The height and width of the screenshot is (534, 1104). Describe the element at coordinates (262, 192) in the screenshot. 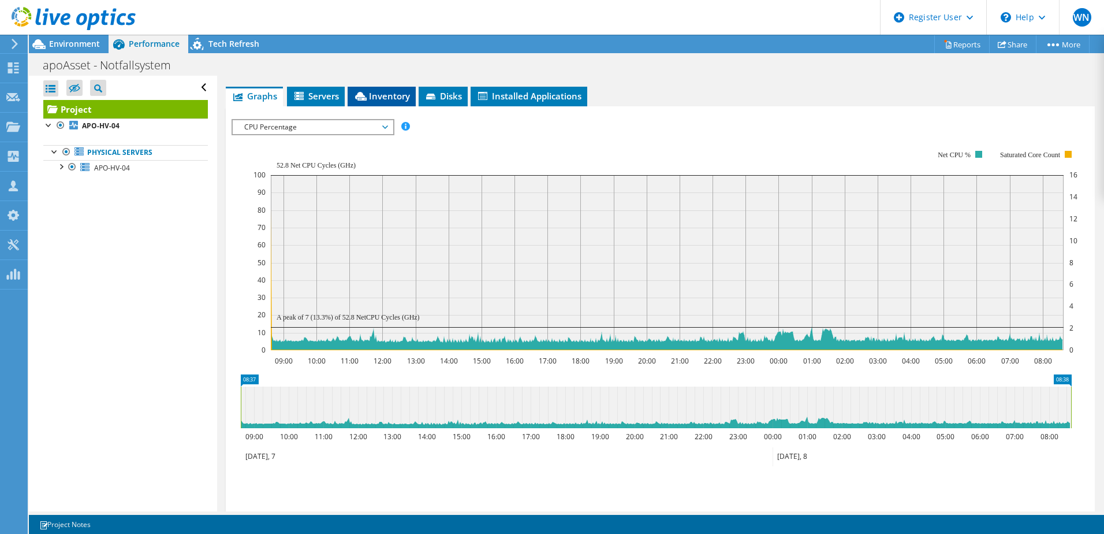

I see `text: 90` at that location.